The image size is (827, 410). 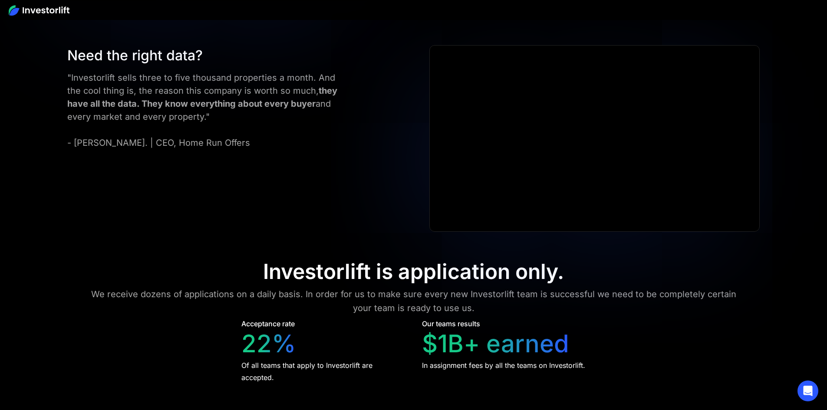 What do you see at coordinates (209, 110) in the screenshot?
I see `div: "Investorlift sells three to five thousand properties a month. And the cool thing is, the reason ...` at bounding box center [209, 110].